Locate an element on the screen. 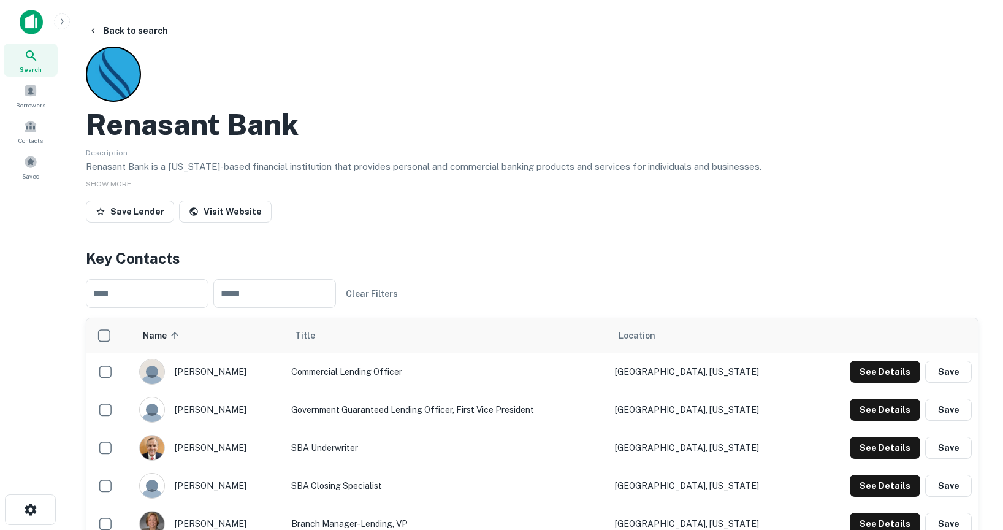 This screenshot has width=1003, height=530. h2: Renasant Bank is located at coordinates (192, 124).